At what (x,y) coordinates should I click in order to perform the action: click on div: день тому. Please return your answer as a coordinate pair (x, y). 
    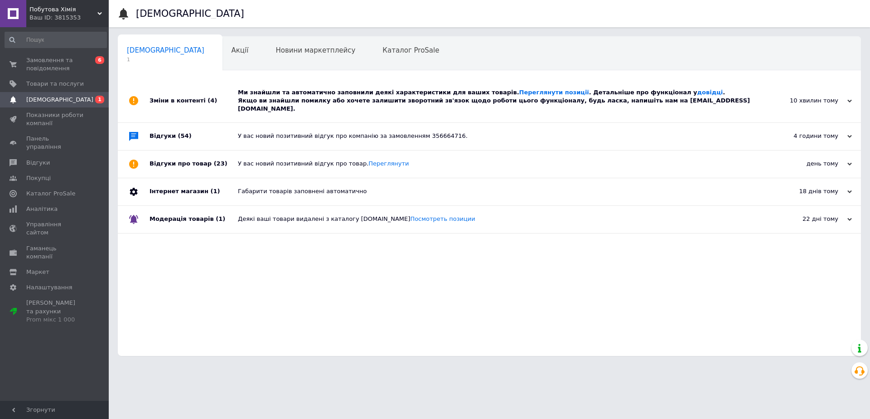
    Looking at the image, I should click on (807, 164).